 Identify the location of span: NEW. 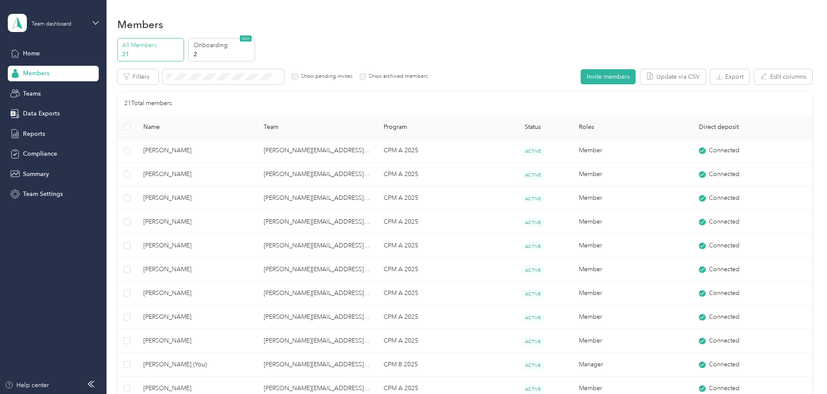
(245, 39).